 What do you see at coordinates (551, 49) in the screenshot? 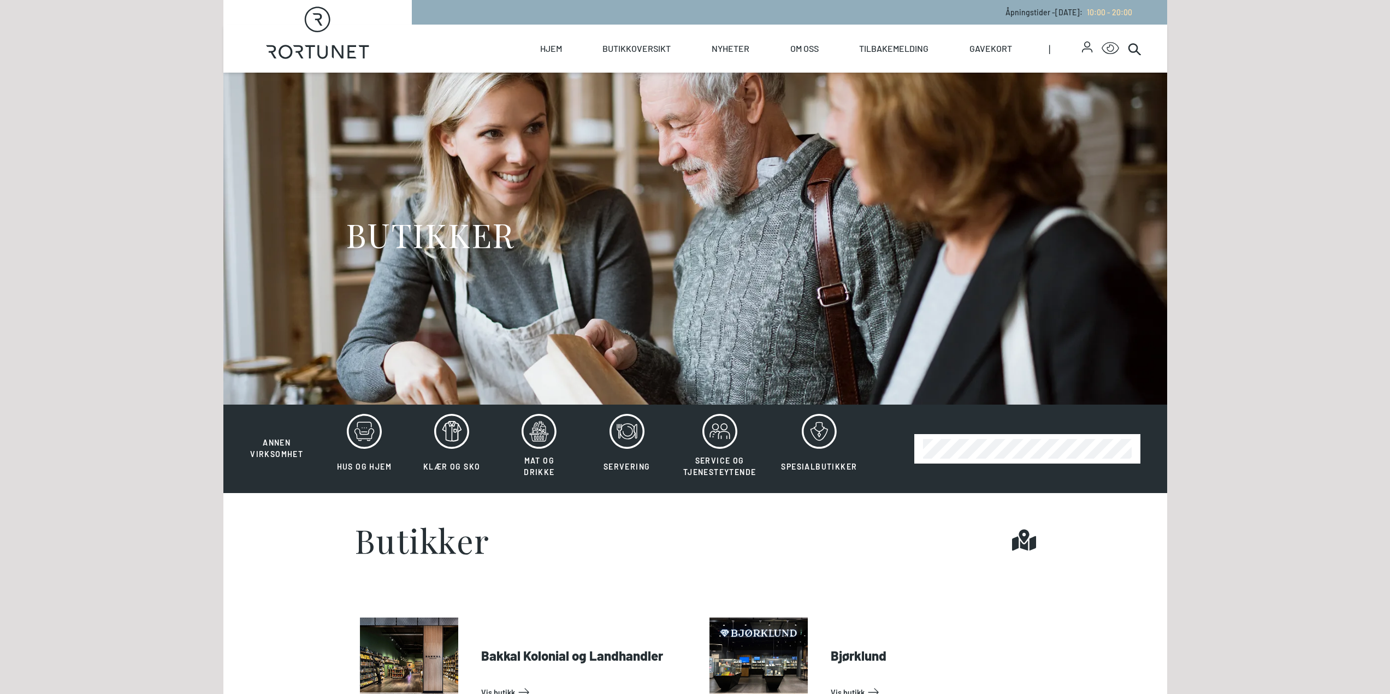
I see `a: Hjem` at bounding box center [551, 49].